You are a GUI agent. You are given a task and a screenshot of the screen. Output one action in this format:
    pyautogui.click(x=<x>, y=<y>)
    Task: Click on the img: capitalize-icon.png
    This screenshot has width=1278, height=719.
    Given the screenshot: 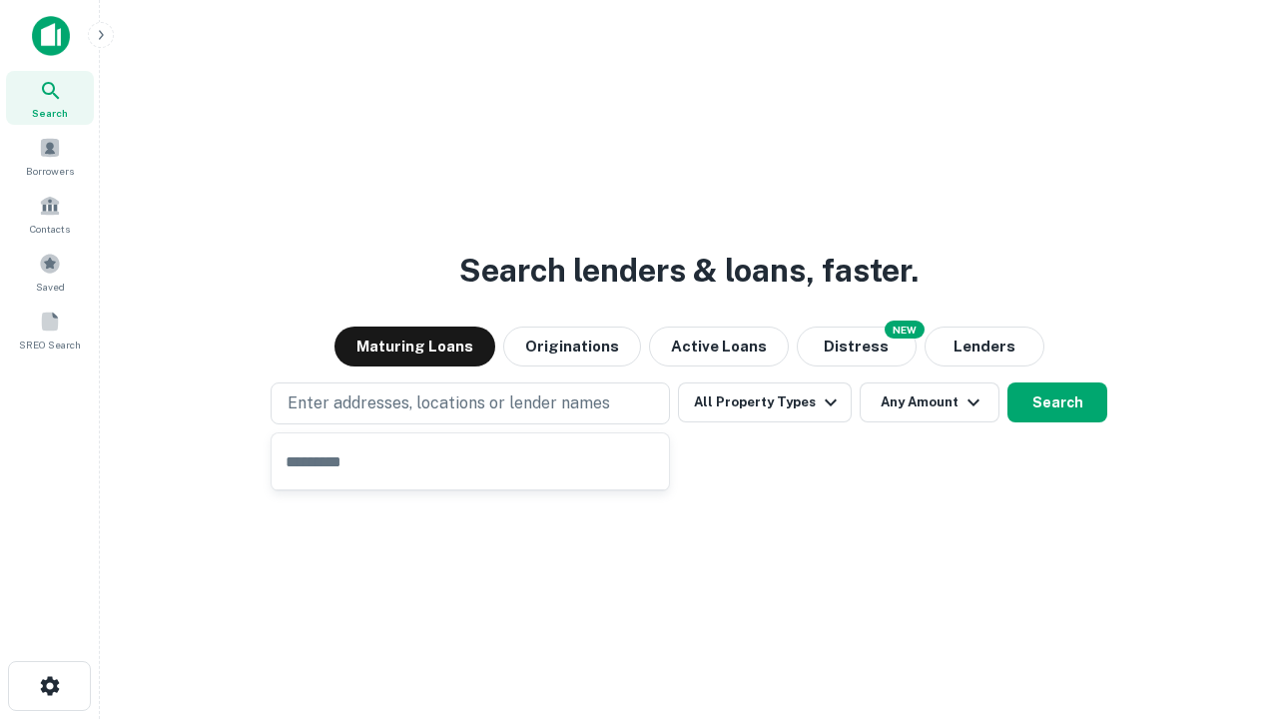 What is the action you would take?
    pyautogui.click(x=51, y=36)
    